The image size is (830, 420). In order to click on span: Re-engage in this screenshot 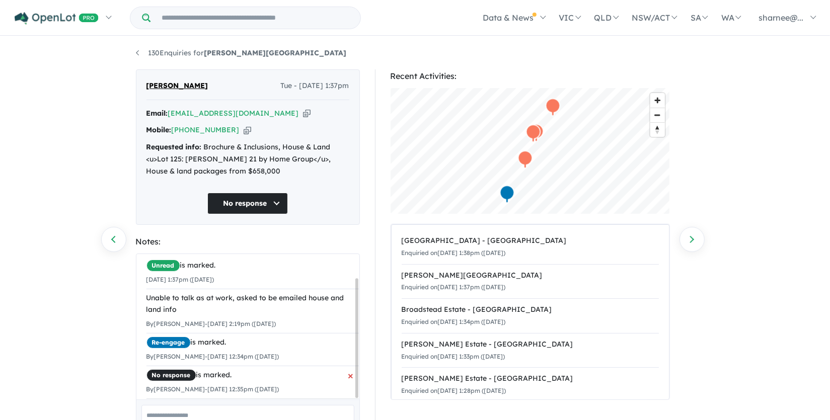, I will do `click(169, 343)`.